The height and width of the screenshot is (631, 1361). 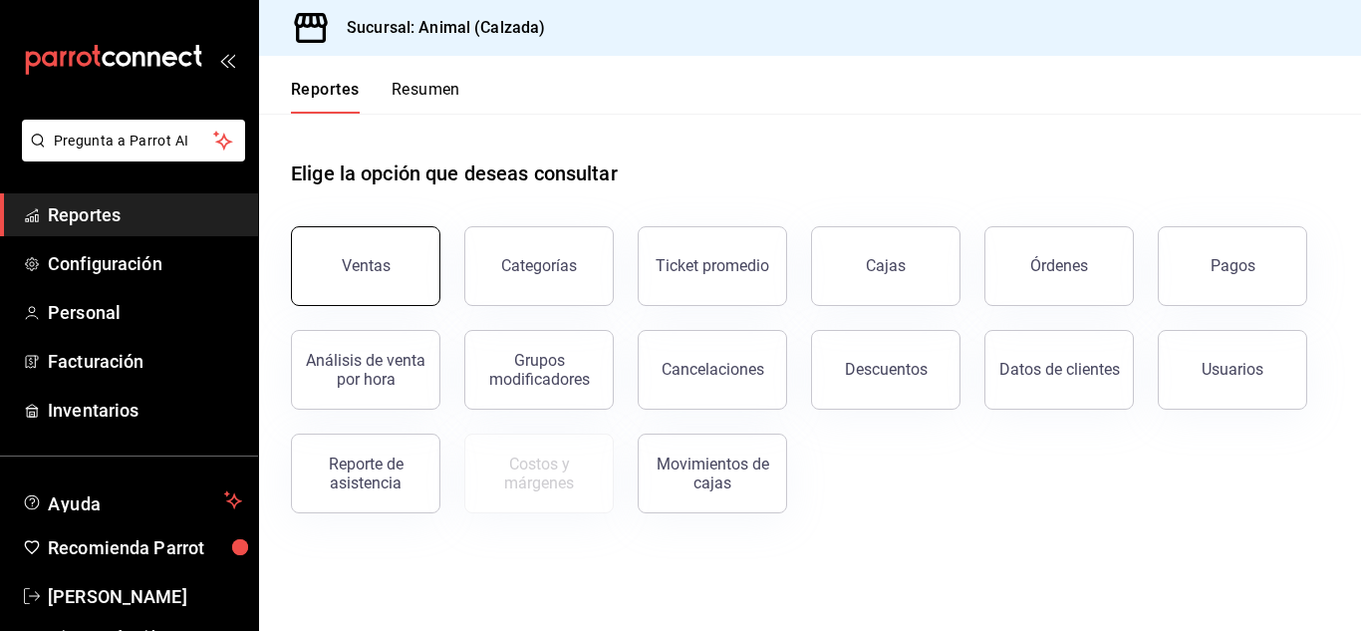 I want to click on button: Datos de clientes, so click(x=1059, y=370).